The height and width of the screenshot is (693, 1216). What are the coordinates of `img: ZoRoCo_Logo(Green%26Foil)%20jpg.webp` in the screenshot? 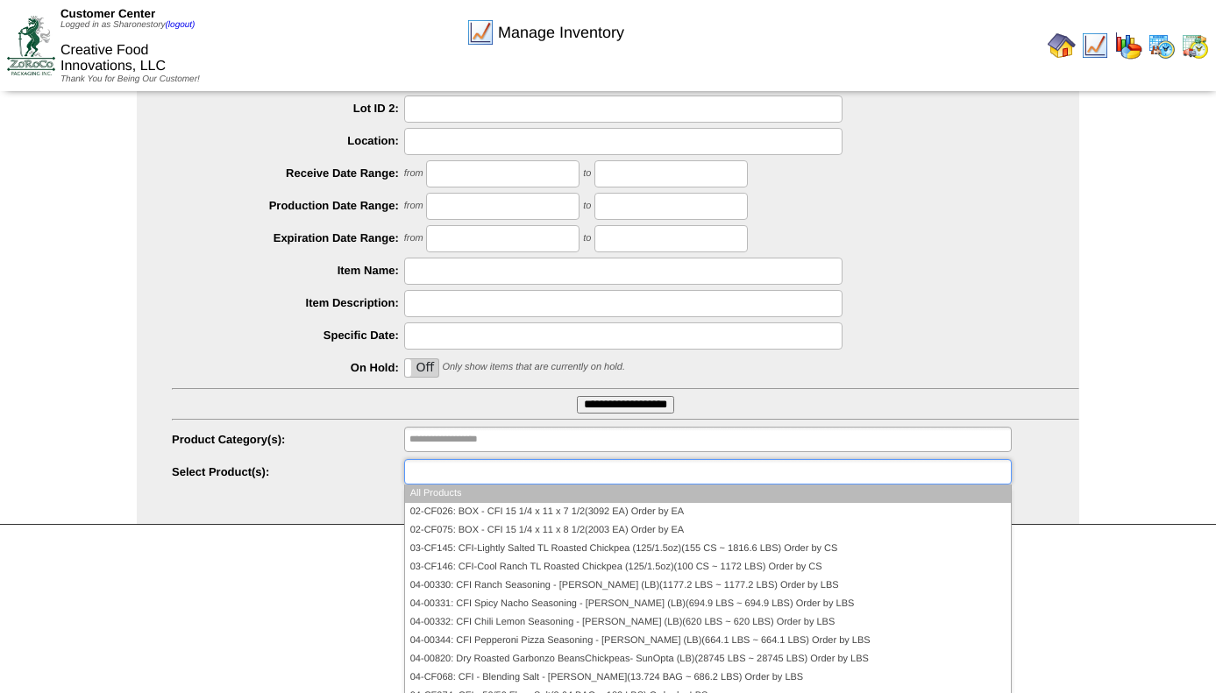 It's located at (31, 45).